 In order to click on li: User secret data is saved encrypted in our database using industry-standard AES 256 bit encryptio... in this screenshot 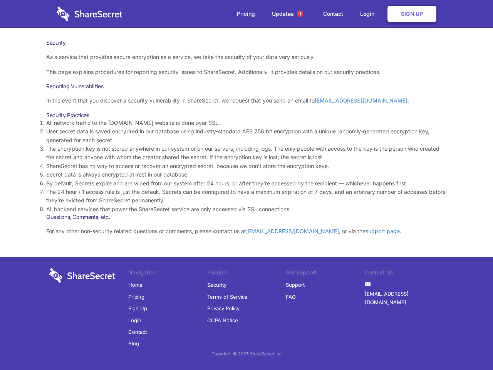, I will do `click(247, 136)`.